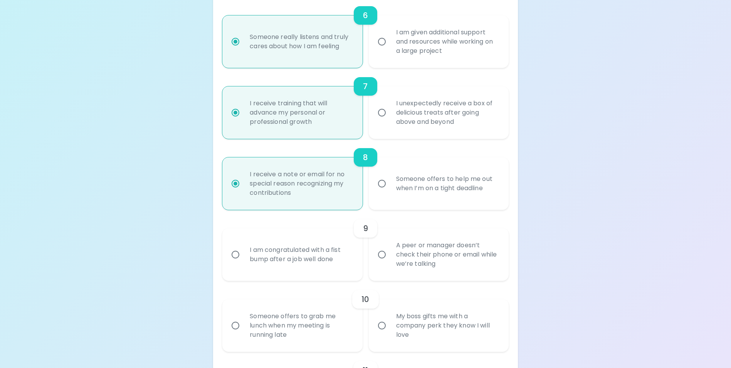 The width and height of the screenshot is (731, 368). Describe the element at coordinates (301, 254) in the screenshot. I see `div: I am congratulated with a fist bump after a job well done` at that location.